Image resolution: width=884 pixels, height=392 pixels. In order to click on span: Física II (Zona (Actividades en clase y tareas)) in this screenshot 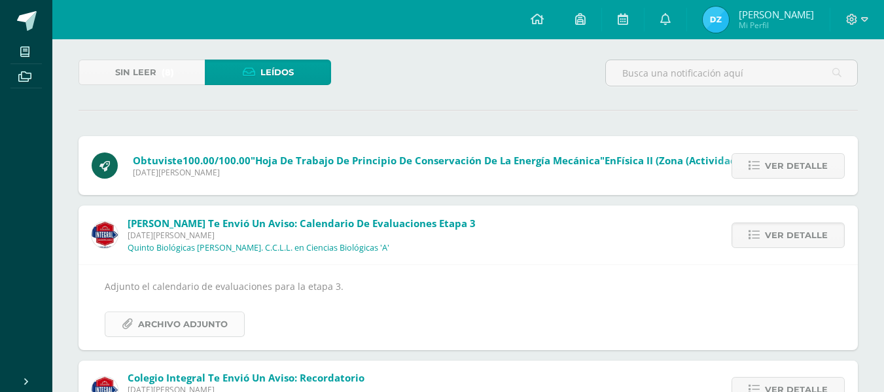, I will do `click(728, 160)`.